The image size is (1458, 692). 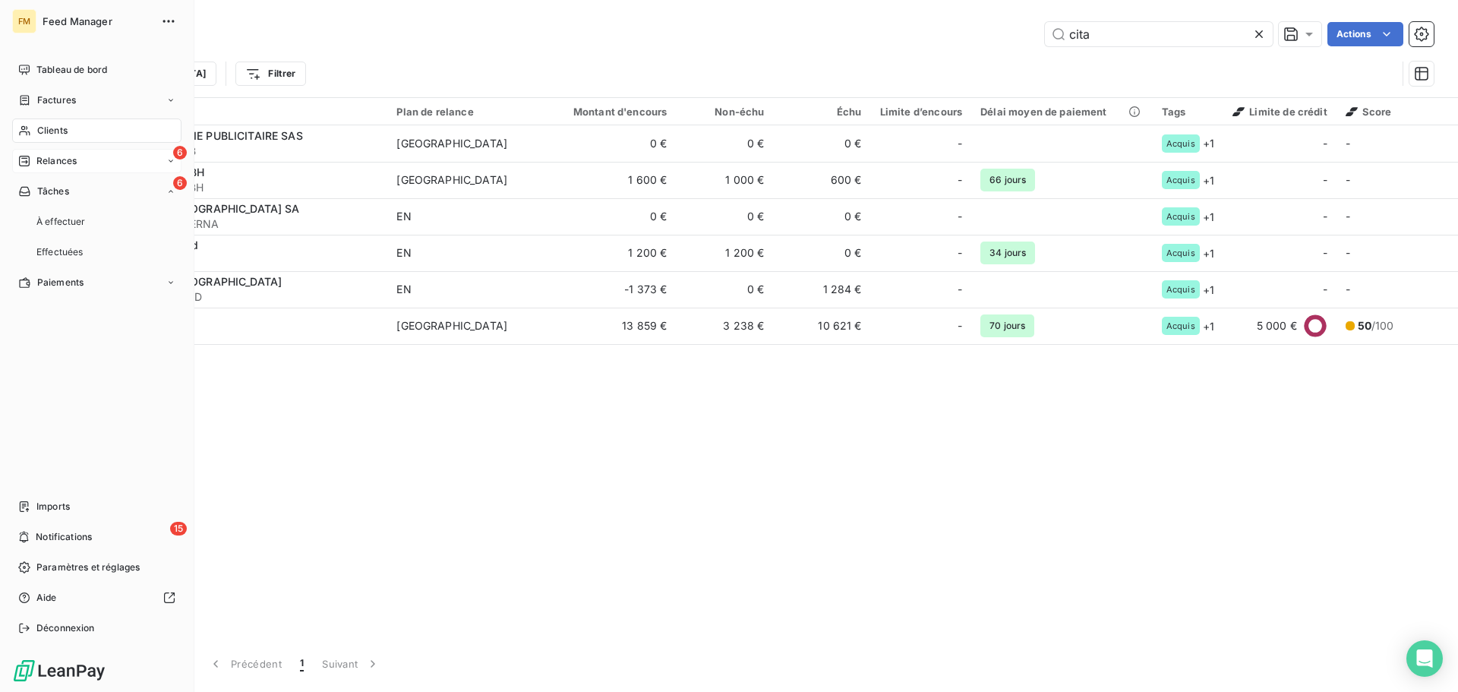 I want to click on span: 1CARREFOURPUB, so click(x=241, y=151).